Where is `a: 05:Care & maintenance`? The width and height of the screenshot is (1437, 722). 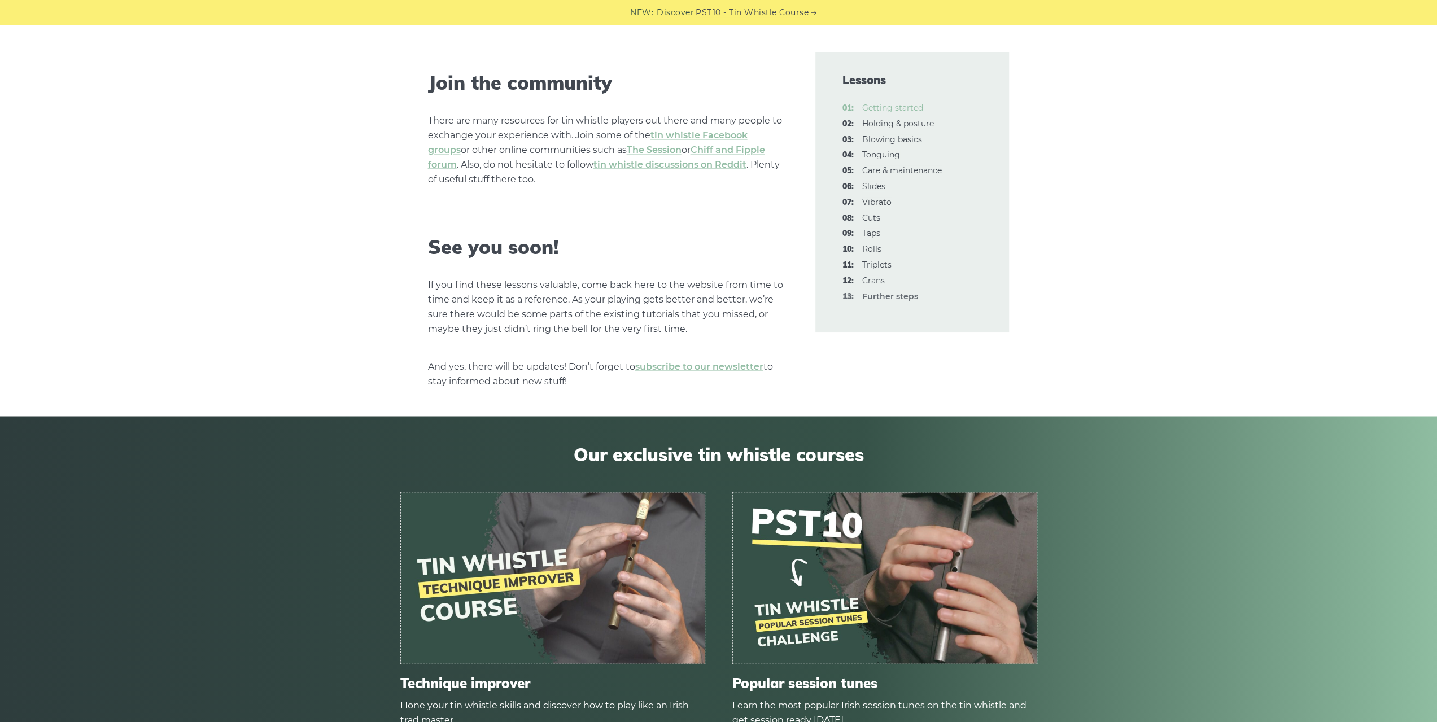 a: 05:Care & maintenance is located at coordinates (902, 171).